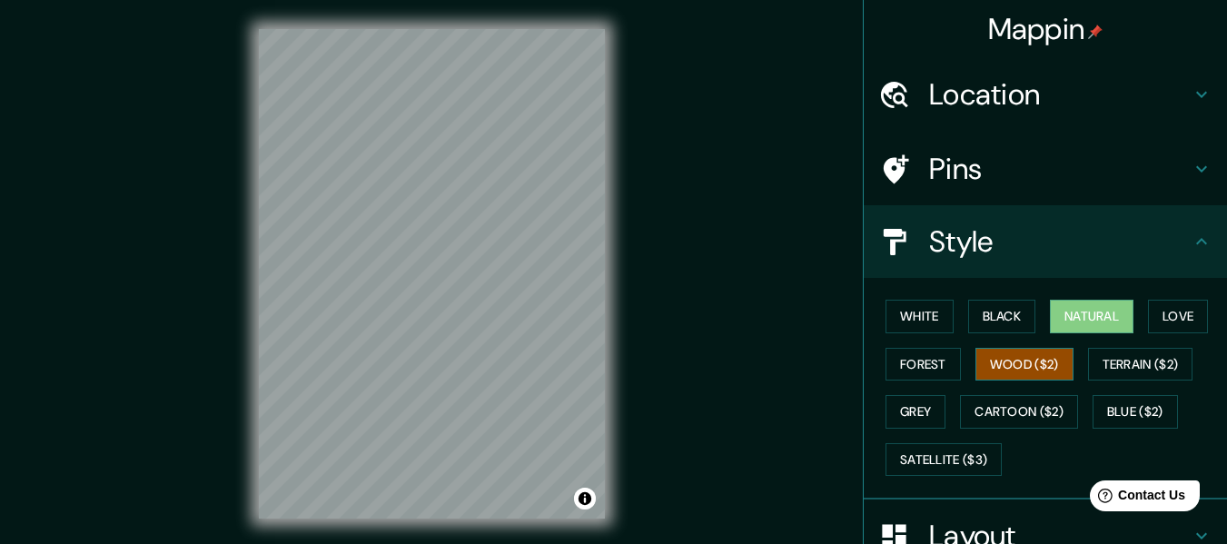 This screenshot has width=1227, height=544. I want to click on button: White, so click(919, 316).